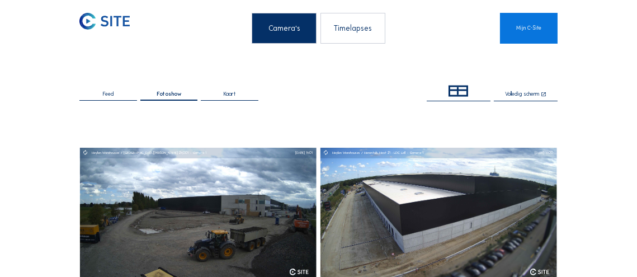 The image size is (637, 277). What do you see at coordinates (528, 28) in the screenshot?
I see `a: Mijn C-Site` at bounding box center [528, 28].